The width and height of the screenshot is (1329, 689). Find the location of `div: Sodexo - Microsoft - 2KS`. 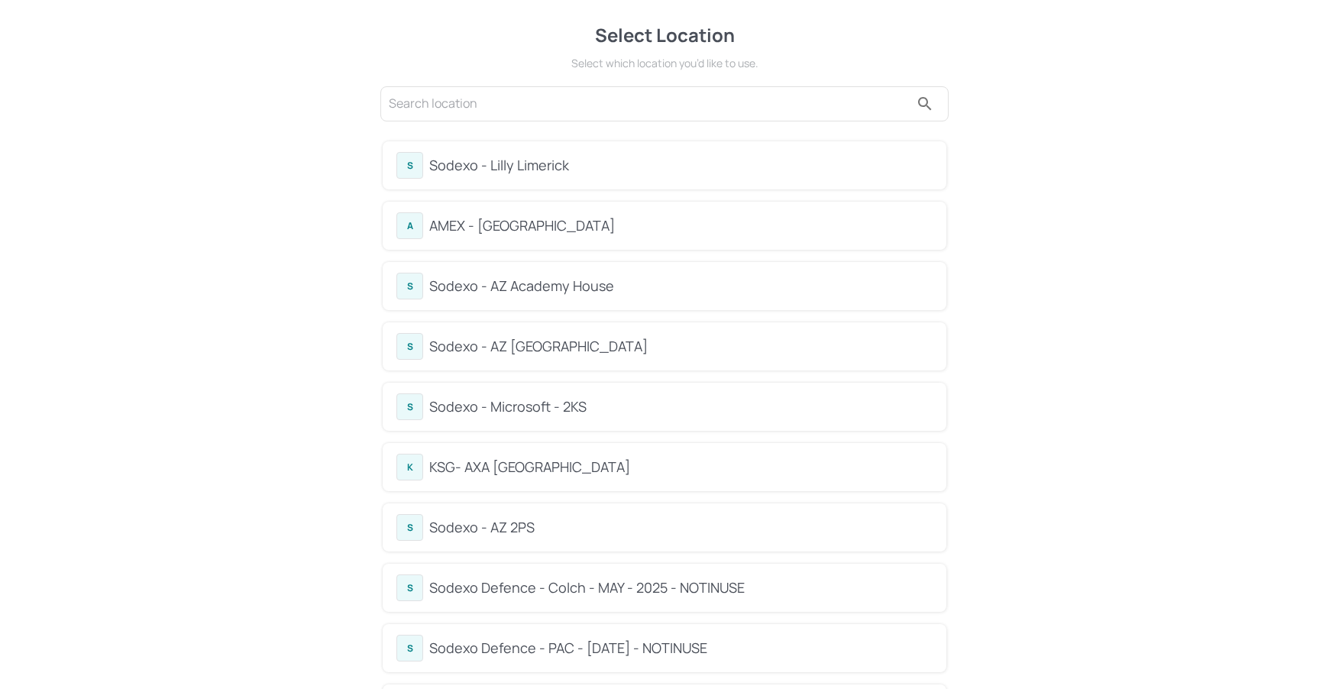

div: Sodexo - Microsoft - 2KS is located at coordinates (680, 406).